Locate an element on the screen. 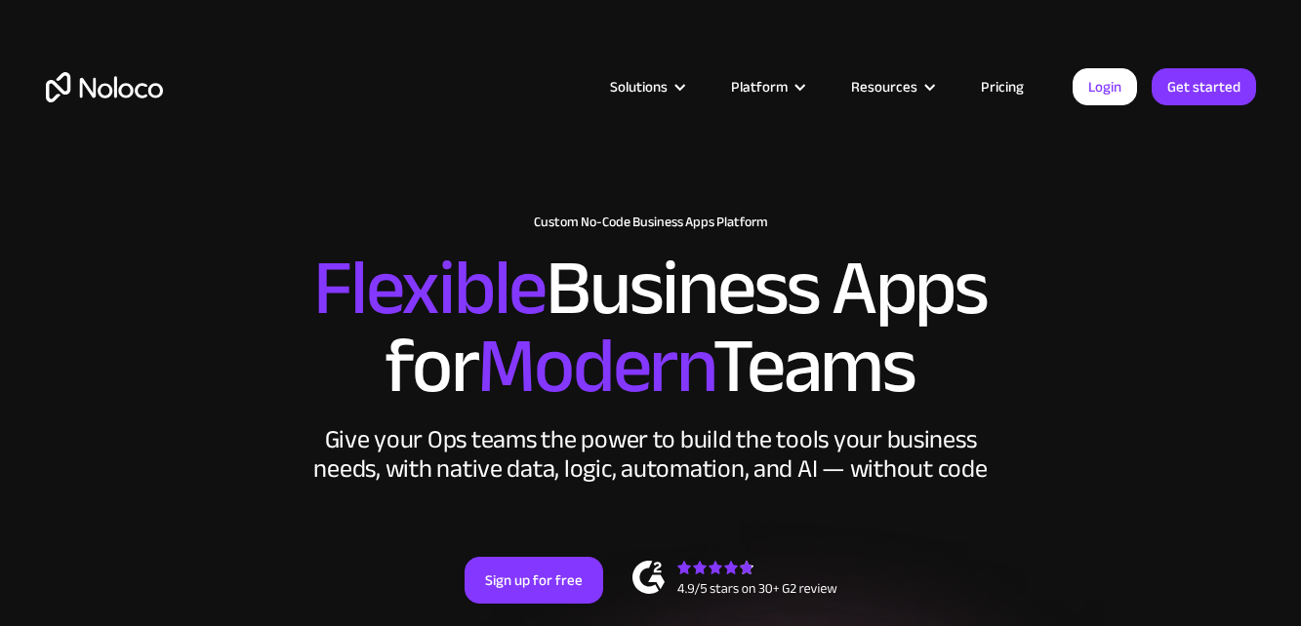 The width and height of the screenshot is (1301, 626). a: home is located at coordinates (104, 87).